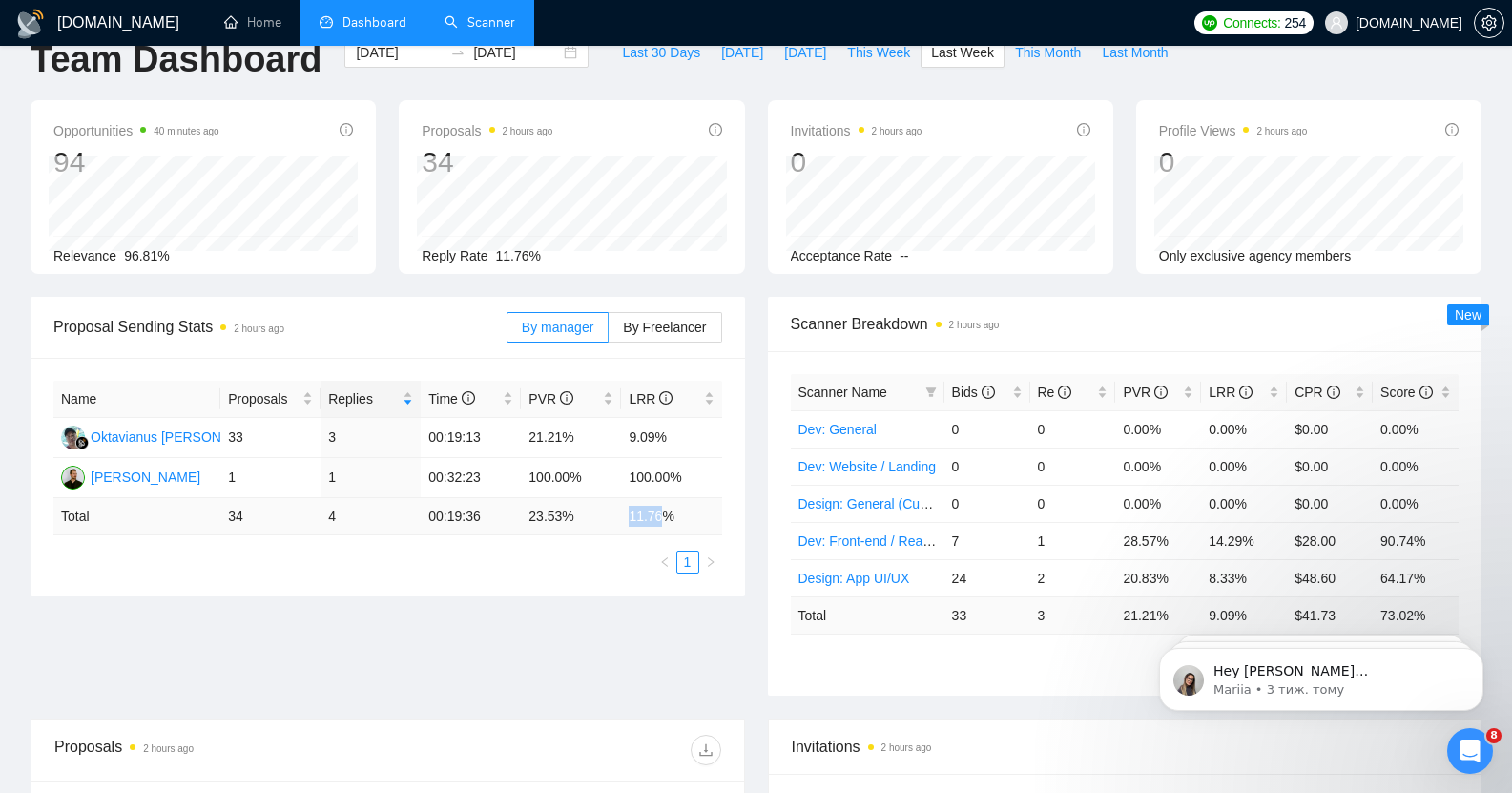 The image size is (1512, 793). What do you see at coordinates (480, 22) in the screenshot?
I see `a: searchScanner` at bounding box center [480, 22].